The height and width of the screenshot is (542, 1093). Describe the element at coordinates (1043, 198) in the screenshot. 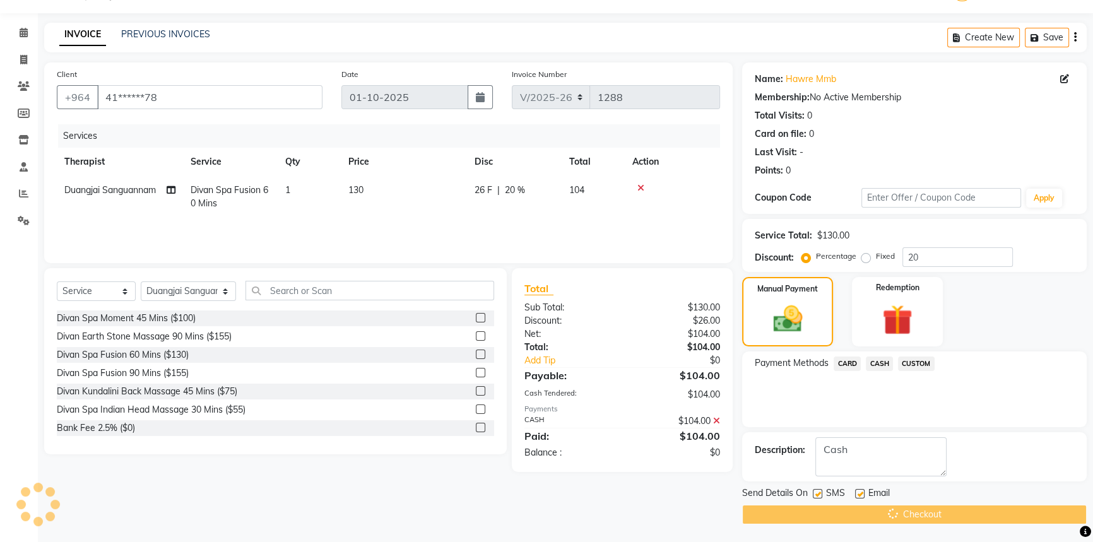

I see `button: Apply` at that location.